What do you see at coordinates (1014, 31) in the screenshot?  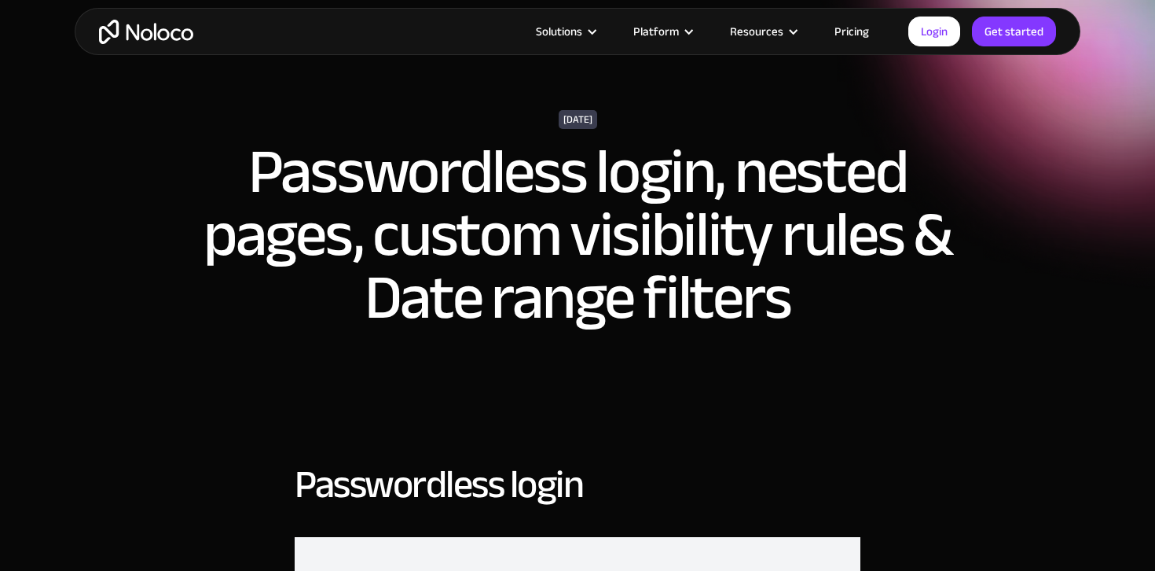 I see `a: Get started` at bounding box center [1014, 31].